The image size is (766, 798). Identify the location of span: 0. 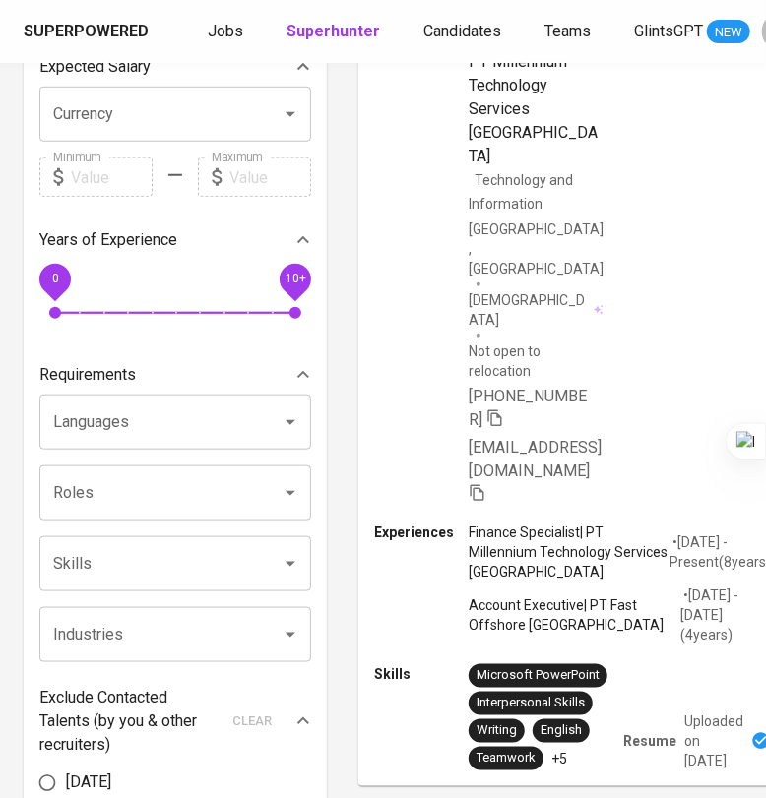
(54, 280).